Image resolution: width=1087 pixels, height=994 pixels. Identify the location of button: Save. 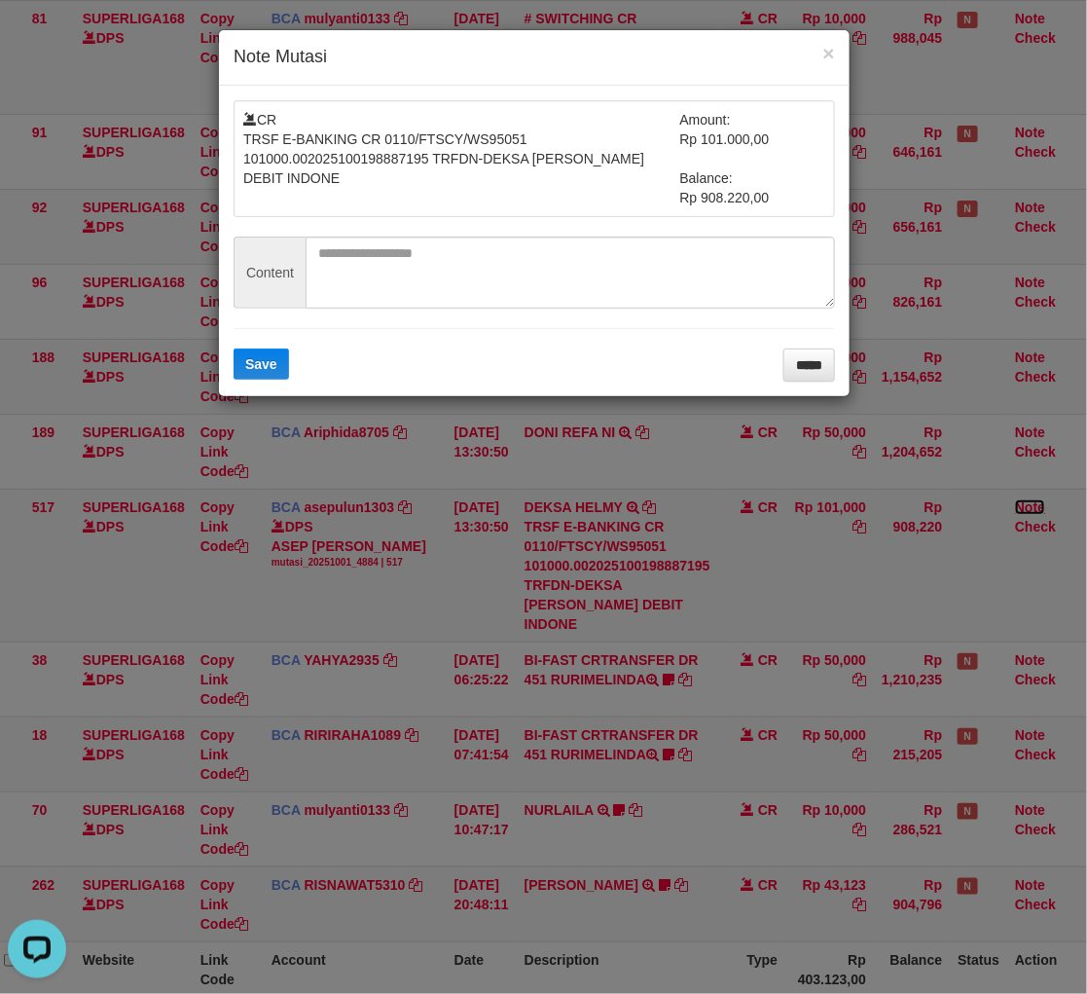
(261, 364).